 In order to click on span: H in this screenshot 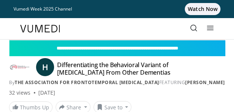, I will do `click(45, 67)`.